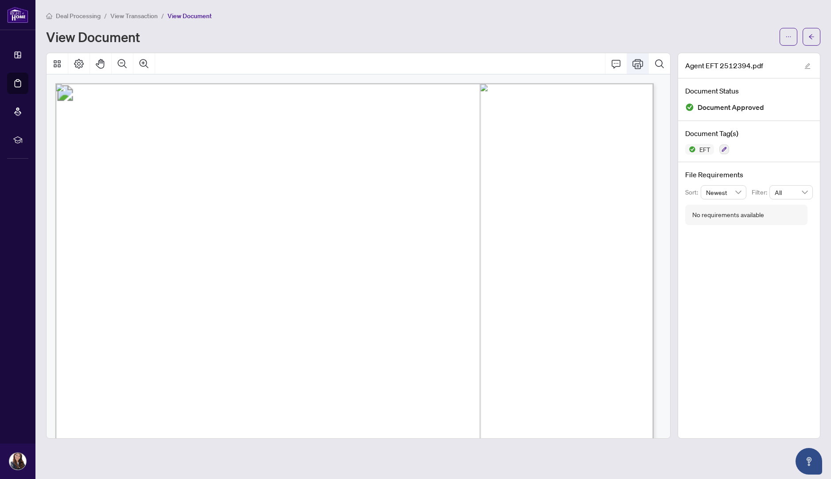  Describe the element at coordinates (728, 215) in the screenshot. I see `div: No requirements available` at that location.